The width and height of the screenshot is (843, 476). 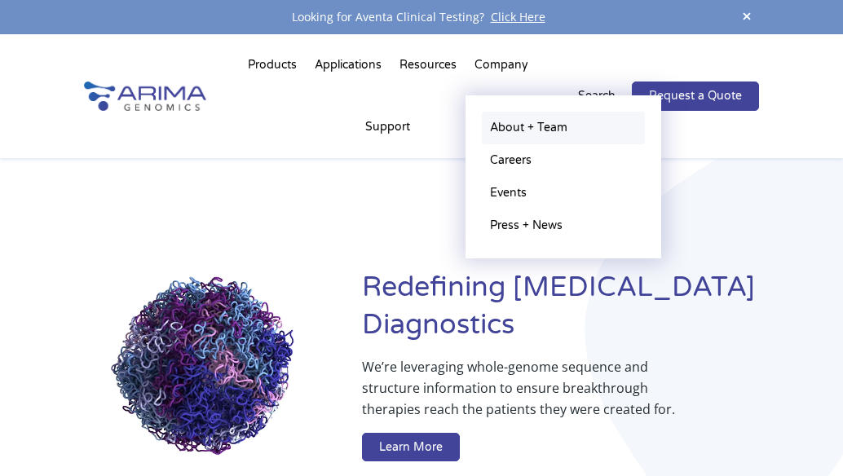 I want to click on a: Click Here, so click(x=518, y=16).